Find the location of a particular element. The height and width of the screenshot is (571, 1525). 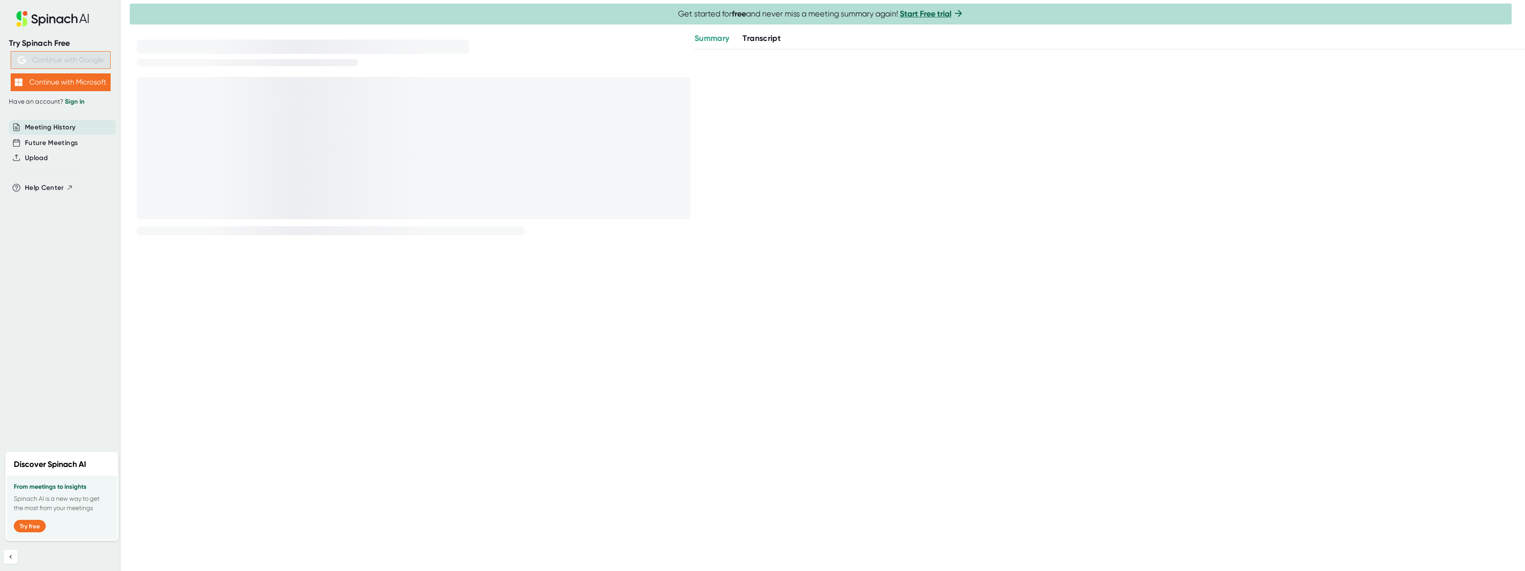

span: Help Center is located at coordinates (44, 188).